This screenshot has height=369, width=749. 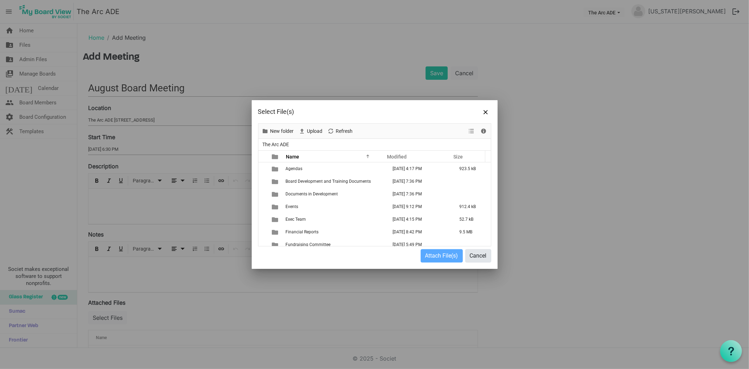 I want to click on button: Close, so click(x=486, y=112).